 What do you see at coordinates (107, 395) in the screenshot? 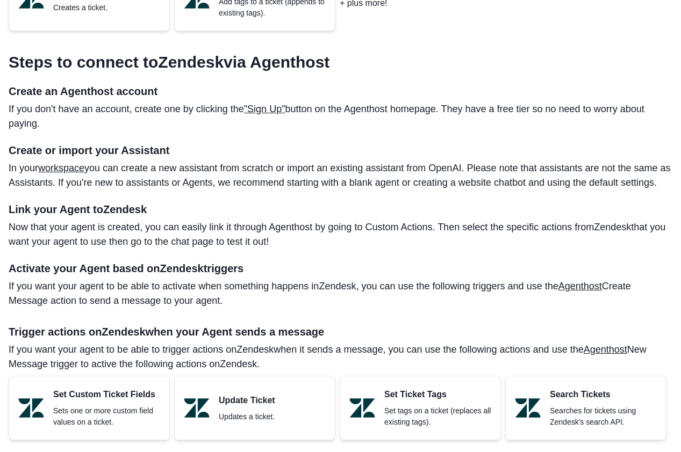
I see `p: Set Custom Ticket Fields` at bounding box center [107, 395].